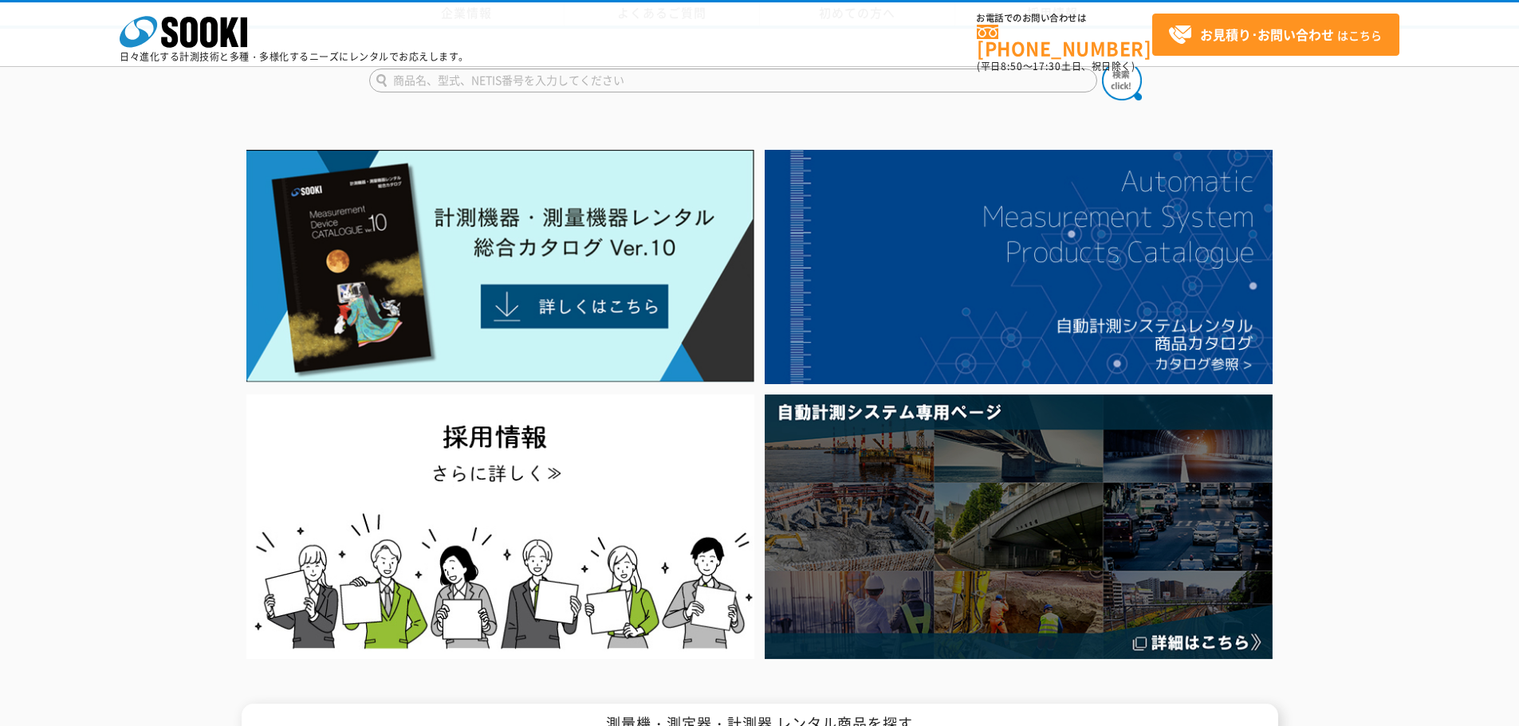 Image resolution: width=1519 pixels, height=726 pixels. Describe the element at coordinates (500, 266) in the screenshot. I see `img: Catalog Ver10` at that location.